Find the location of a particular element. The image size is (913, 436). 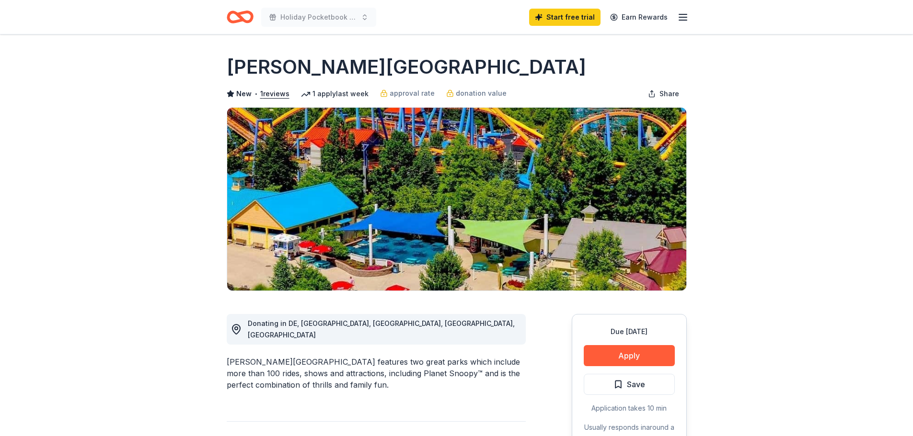

img: Image for Dorney Park & Wildwater Kingdom is located at coordinates (457, 199).